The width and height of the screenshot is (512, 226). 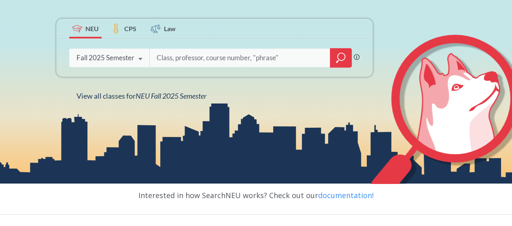 I want to click on a: documentation!, so click(x=346, y=196).